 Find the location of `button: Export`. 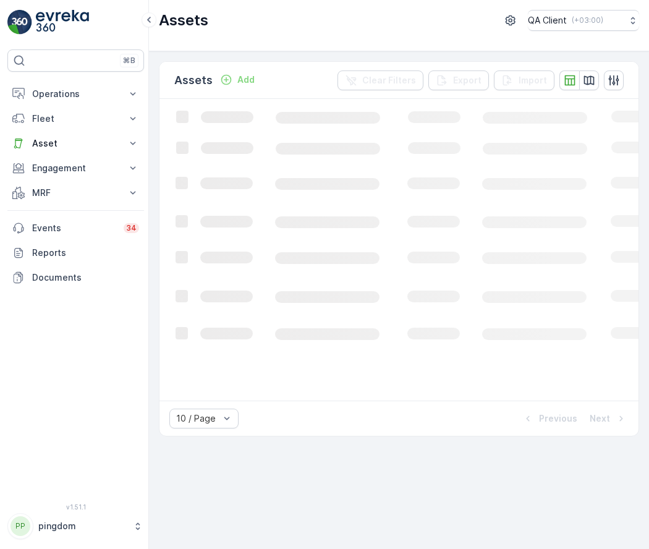

button: Export is located at coordinates (459, 80).